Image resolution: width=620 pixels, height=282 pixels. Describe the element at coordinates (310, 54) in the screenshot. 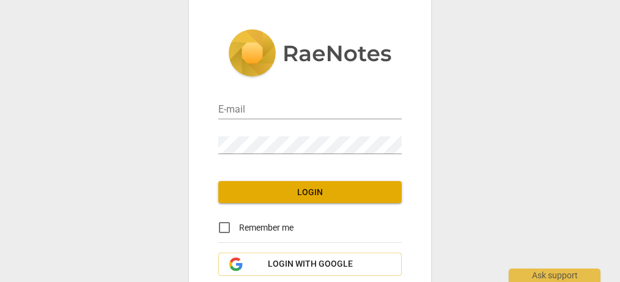

I see `img: 5ac2273c67554f335776073100b6d88f.svg` at that location.